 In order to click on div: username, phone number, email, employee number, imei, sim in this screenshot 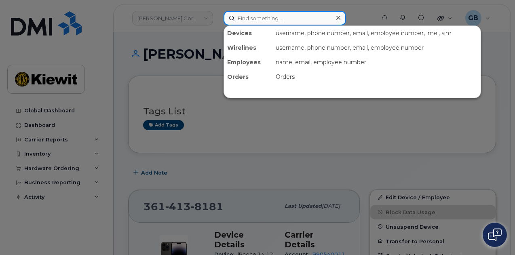, I will do `click(376, 33)`.